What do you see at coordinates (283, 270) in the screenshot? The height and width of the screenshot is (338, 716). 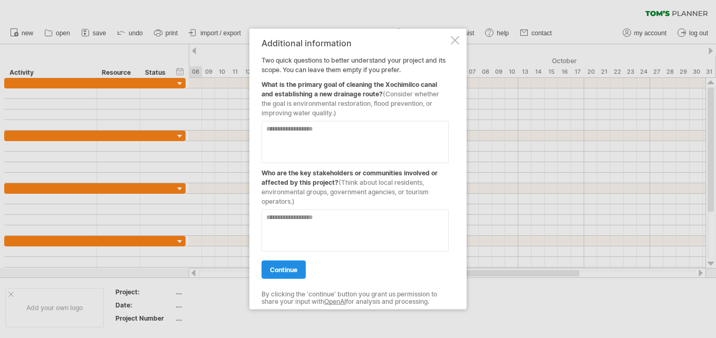 I see `span: continue` at bounding box center [283, 270].